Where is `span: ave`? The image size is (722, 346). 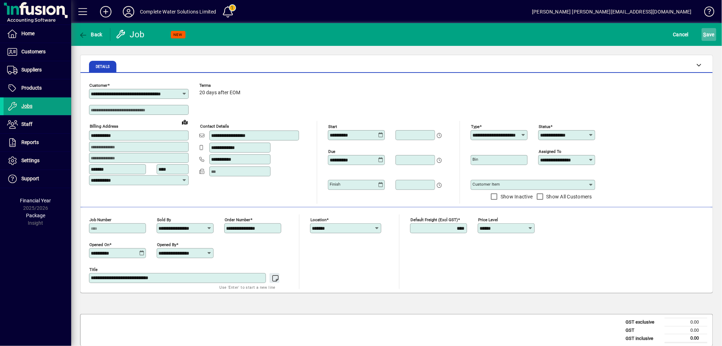
span: ave is located at coordinates (709, 35).